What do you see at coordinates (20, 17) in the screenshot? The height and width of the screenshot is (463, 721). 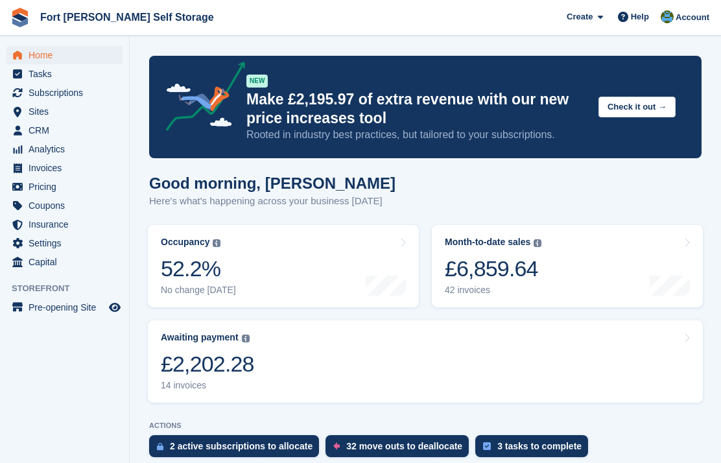 I see `img: stora-icon-8386f47178a22dfd0bd8f6a31ec36ba5ce8667c1dd55bd0f319d3a0aa187defe.svg` at bounding box center [20, 17].